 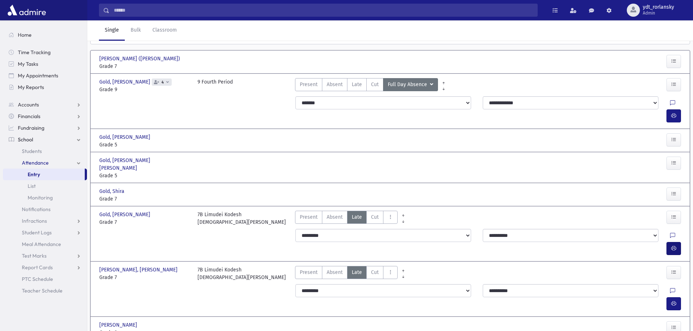 I want to click on span: My Tasks, so click(x=28, y=64).